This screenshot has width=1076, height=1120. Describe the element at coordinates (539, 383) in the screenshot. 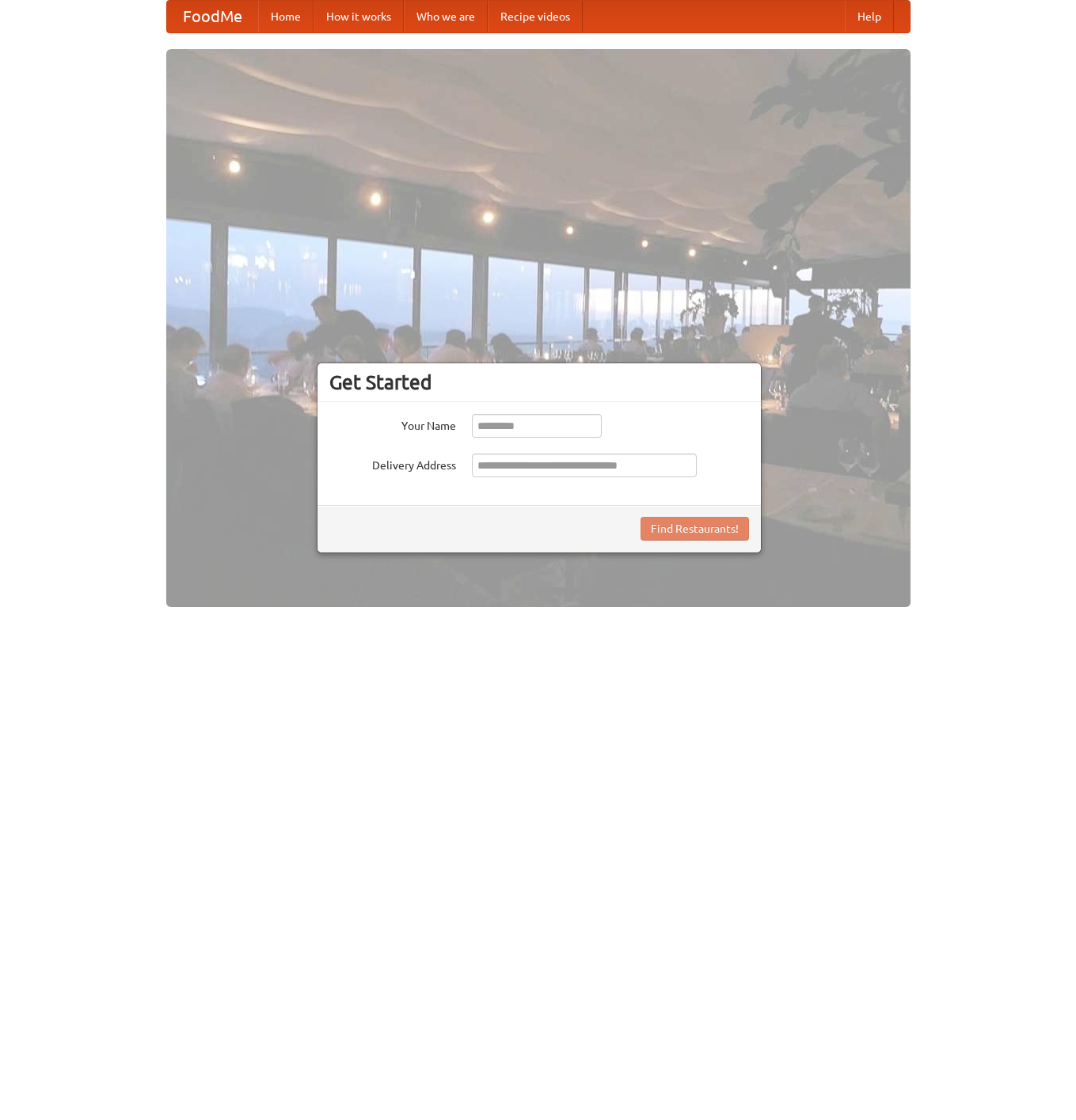

I see `h3: Get Started` at that location.